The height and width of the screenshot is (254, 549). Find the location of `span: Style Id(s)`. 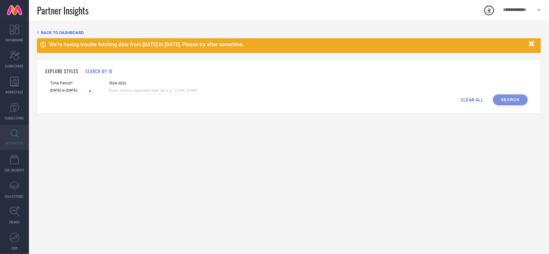

span: Style Id(s) is located at coordinates (156, 83).